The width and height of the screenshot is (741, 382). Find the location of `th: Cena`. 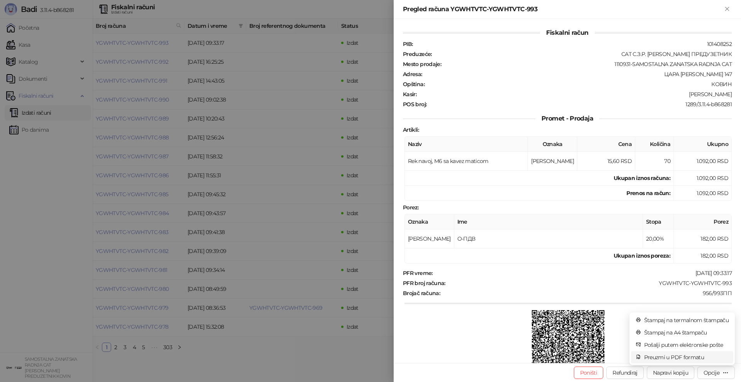

th: Cena is located at coordinates (607, 144).